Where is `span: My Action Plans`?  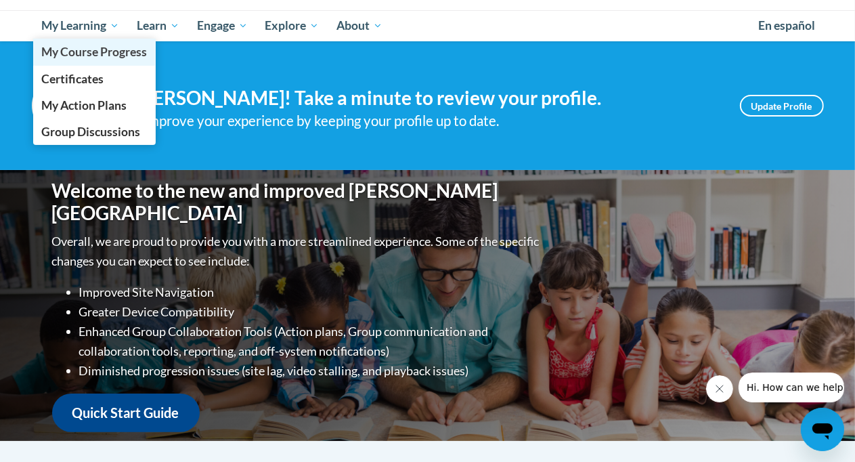
span: My Action Plans is located at coordinates (84, 105).